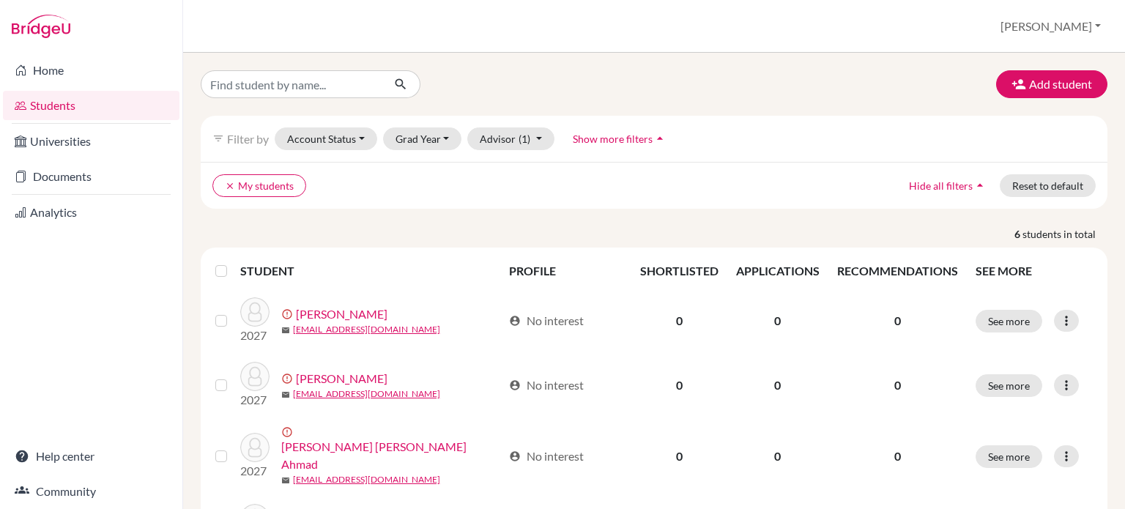 This screenshot has width=1125, height=509. What do you see at coordinates (620, 138) in the screenshot?
I see `button: Show more filtersarrow_drop_up` at bounding box center [620, 138].